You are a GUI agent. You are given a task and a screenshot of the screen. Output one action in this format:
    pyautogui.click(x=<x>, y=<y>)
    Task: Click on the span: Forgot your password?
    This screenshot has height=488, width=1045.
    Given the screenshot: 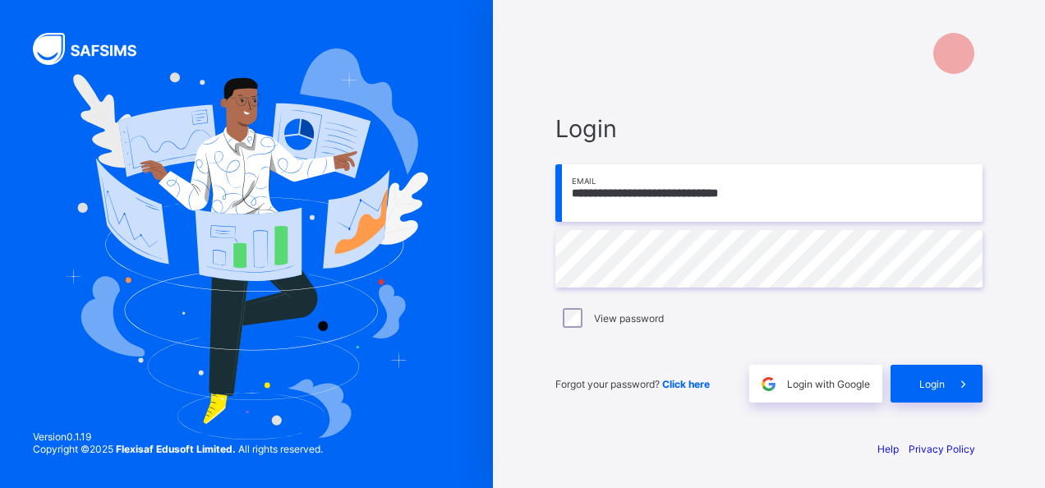 What is the action you would take?
    pyautogui.click(x=633, y=384)
    